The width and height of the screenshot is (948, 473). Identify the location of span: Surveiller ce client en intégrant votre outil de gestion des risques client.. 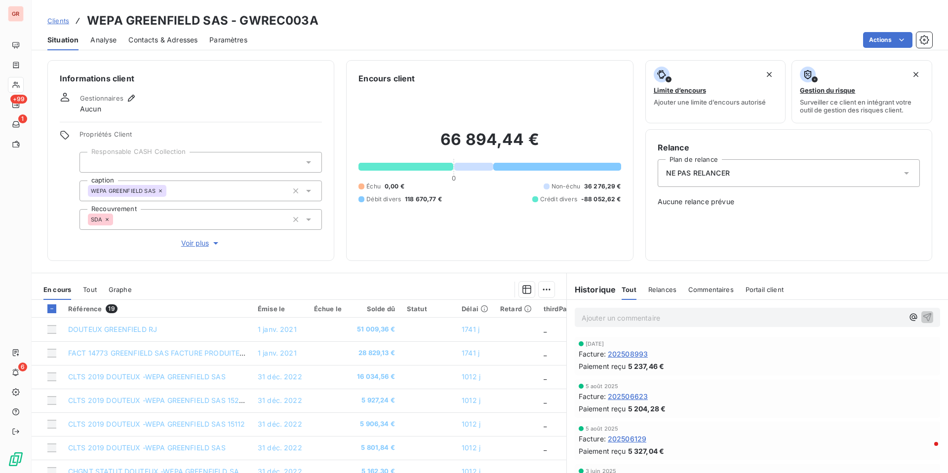
(861, 106).